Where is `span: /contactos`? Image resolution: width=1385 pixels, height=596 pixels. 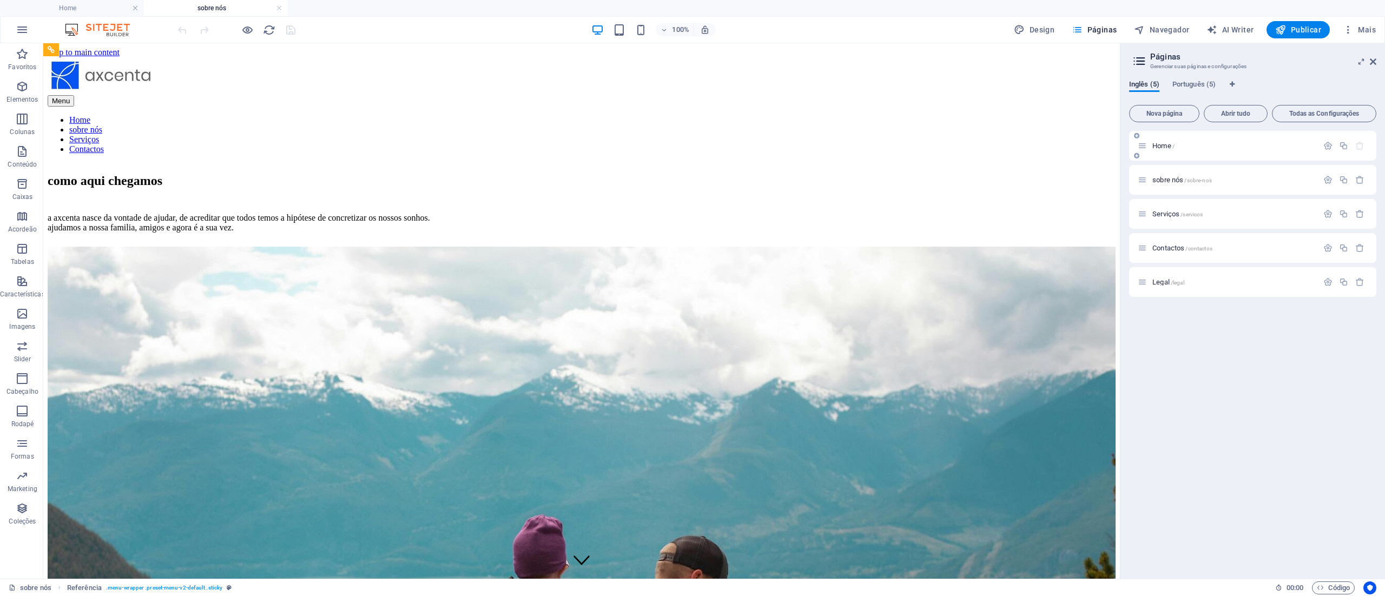 span: /contactos is located at coordinates (1199, 248).